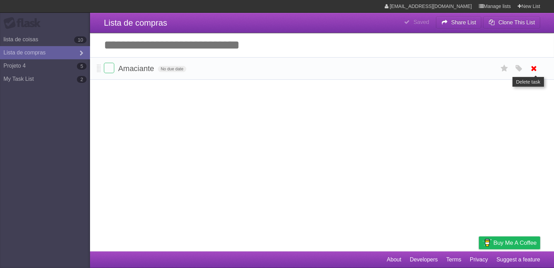 The width and height of the screenshot is (554, 268). Describe the element at coordinates (137, 68) in the screenshot. I see `span: Amaciante` at that location.